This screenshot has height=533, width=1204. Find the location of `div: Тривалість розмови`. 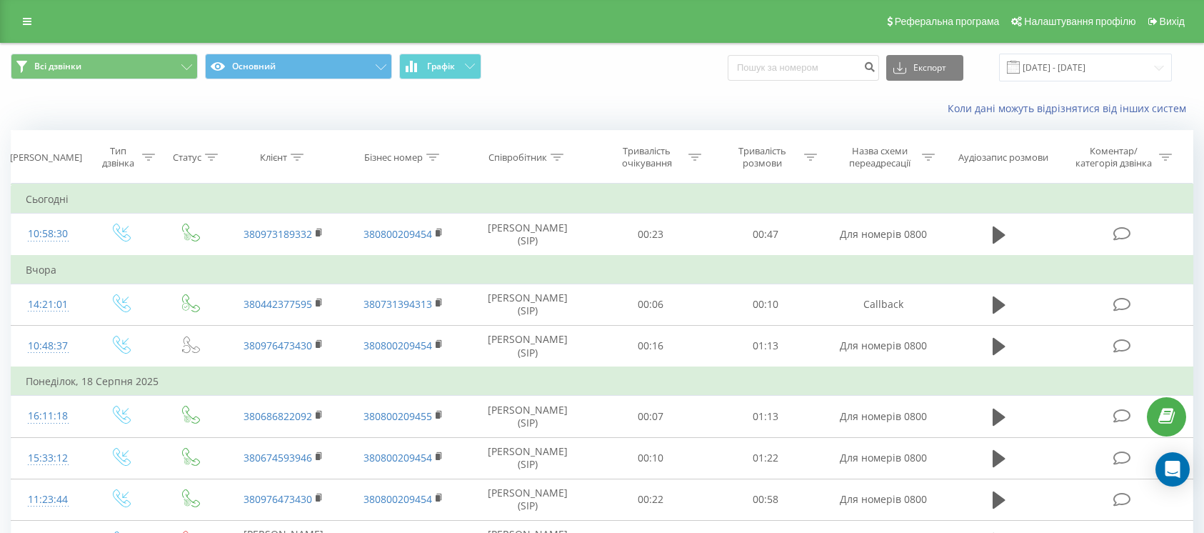

div: Тривалість розмови is located at coordinates (762, 157).